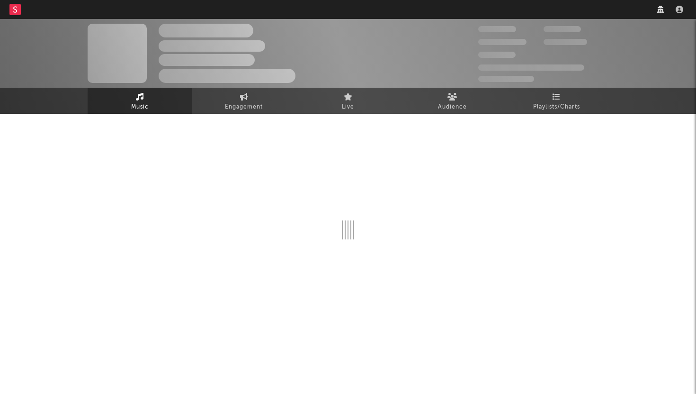 The width and height of the screenshot is (696, 394). I want to click on span: Music, so click(140, 107).